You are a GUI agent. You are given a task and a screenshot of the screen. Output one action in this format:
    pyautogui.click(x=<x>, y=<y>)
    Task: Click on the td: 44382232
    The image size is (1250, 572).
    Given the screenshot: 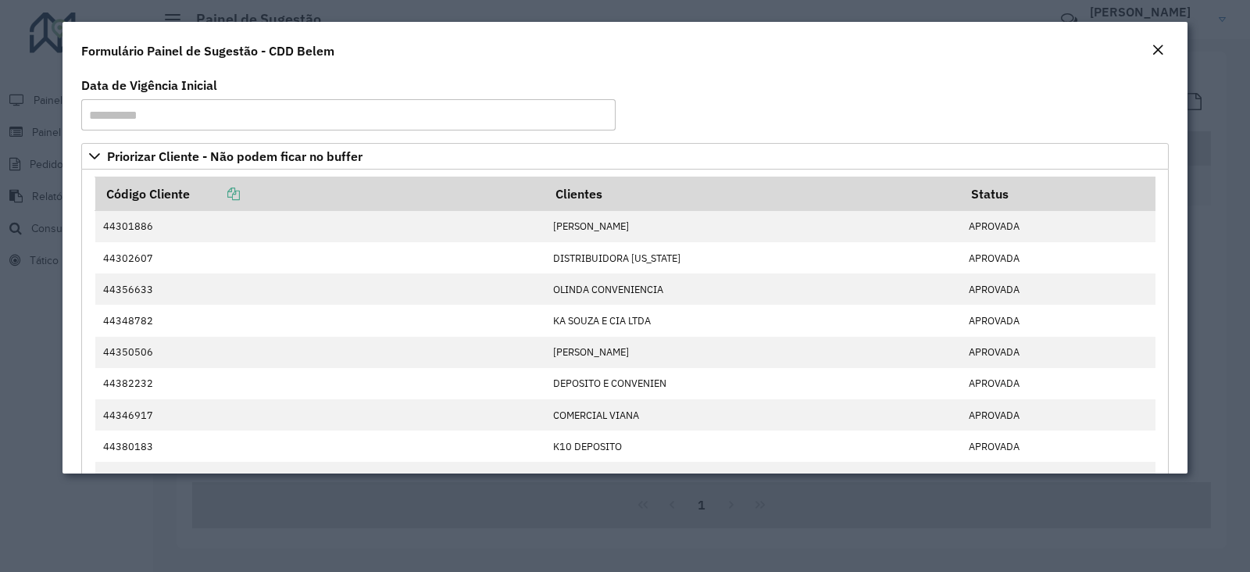 What is the action you would take?
    pyautogui.click(x=320, y=384)
    